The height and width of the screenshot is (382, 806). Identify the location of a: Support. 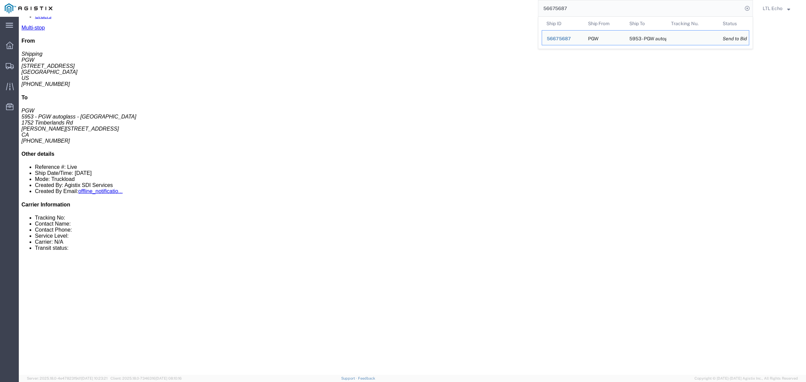
(350, 379).